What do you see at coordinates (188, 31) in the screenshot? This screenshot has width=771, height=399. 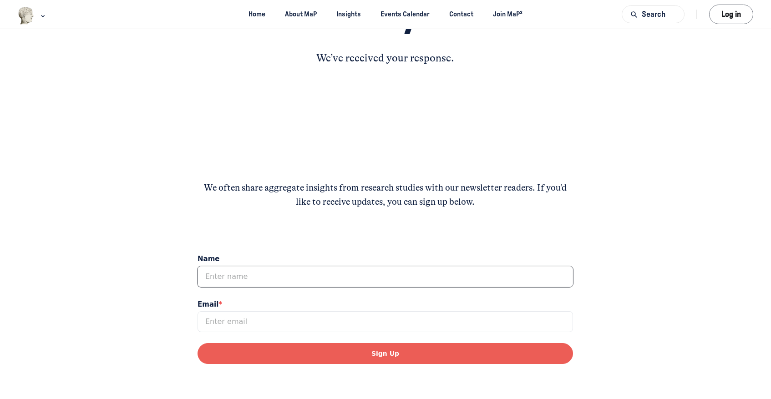 I see `input: Enter name` at bounding box center [188, 31].